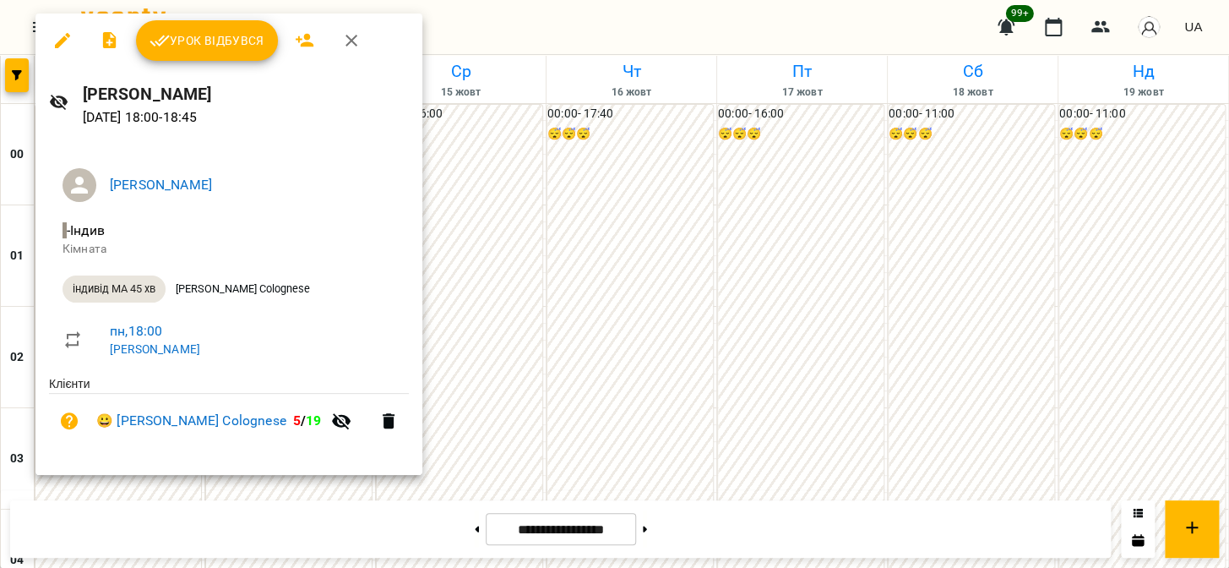  Describe the element at coordinates (136, 330) in the screenshot. I see `a: пн , 18:00` at that location.